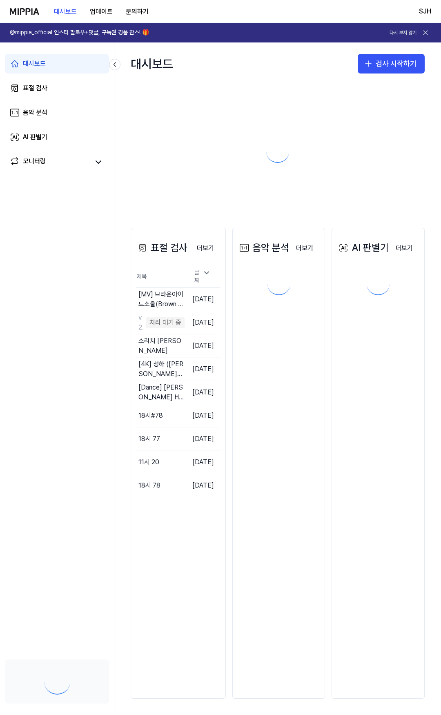  I want to click on div: v2_인간극장 오프닝, so click(141, 322).